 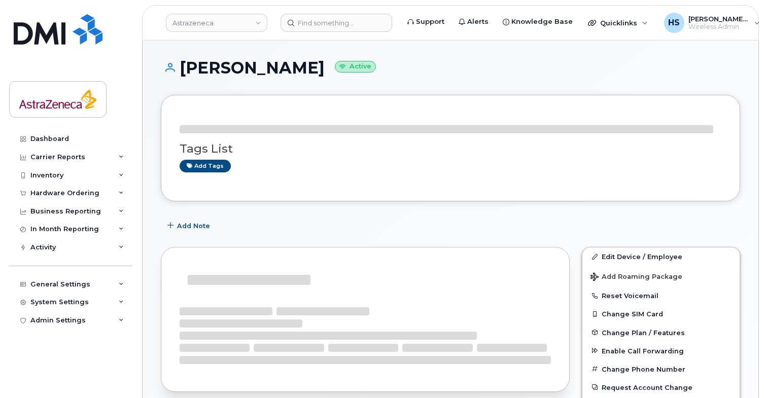 What do you see at coordinates (661, 257) in the screenshot?
I see `a: Edit Device / Employee` at bounding box center [661, 257].